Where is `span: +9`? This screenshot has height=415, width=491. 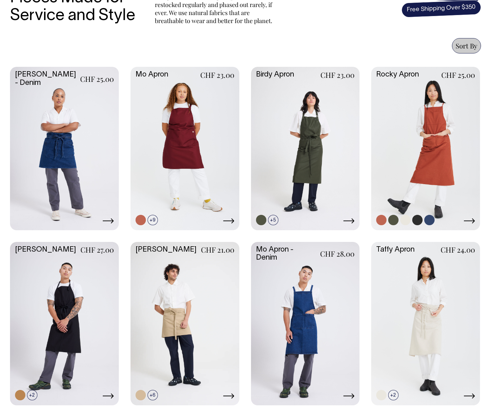 span: +9 is located at coordinates (153, 220).